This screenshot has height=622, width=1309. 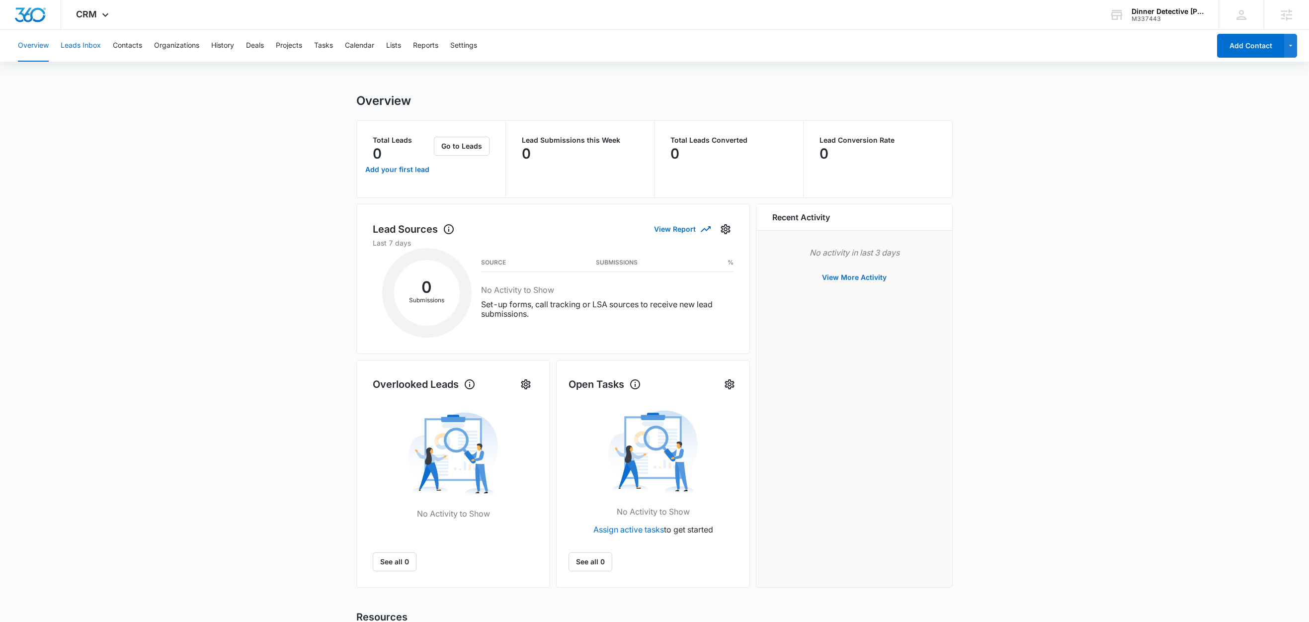 I want to click on button: History, so click(x=223, y=46).